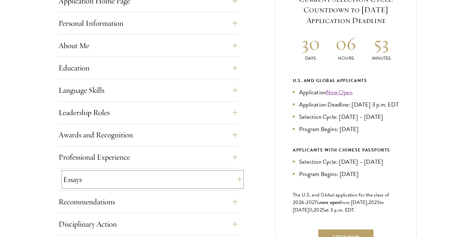 Image resolution: width=475 pixels, height=237 pixels. What do you see at coordinates (148, 68) in the screenshot?
I see `button: Education` at bounding box center [148, 68].